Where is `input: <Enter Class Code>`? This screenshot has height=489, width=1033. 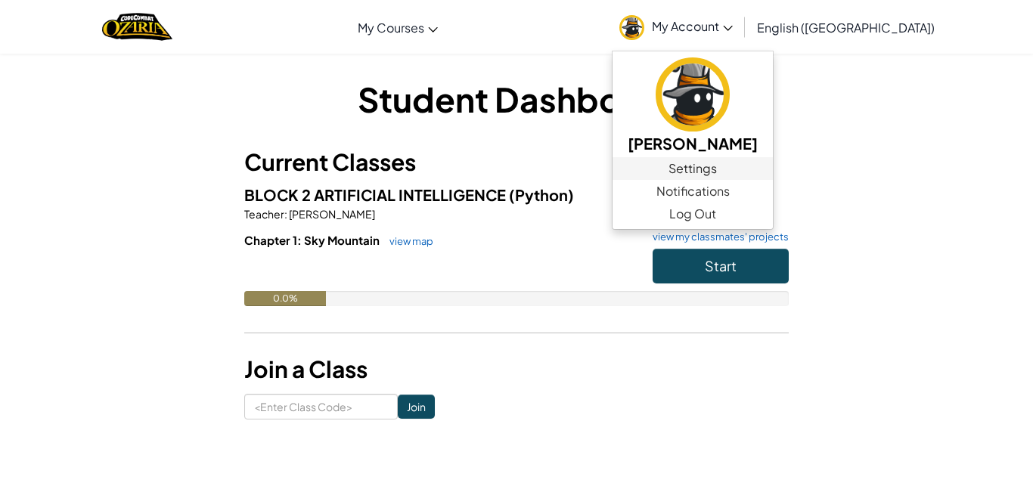 input: <Enter Class Code> is located at coordinates (321, 407).